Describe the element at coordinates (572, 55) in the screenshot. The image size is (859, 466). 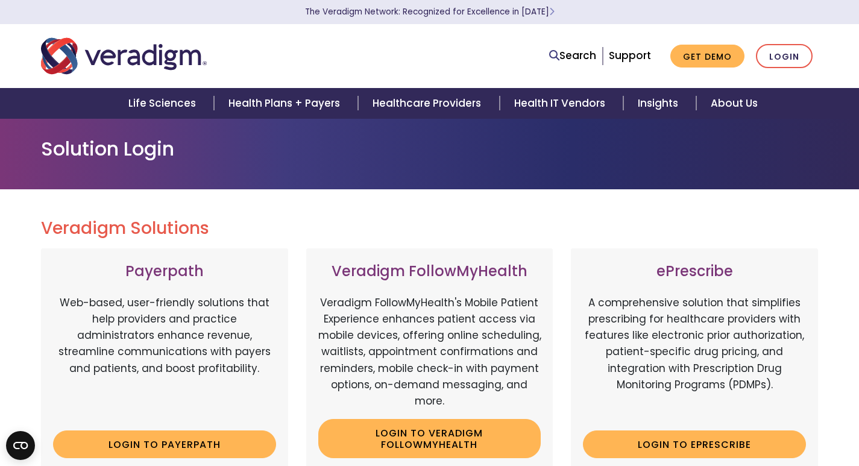
I see `a: Search` at that location.